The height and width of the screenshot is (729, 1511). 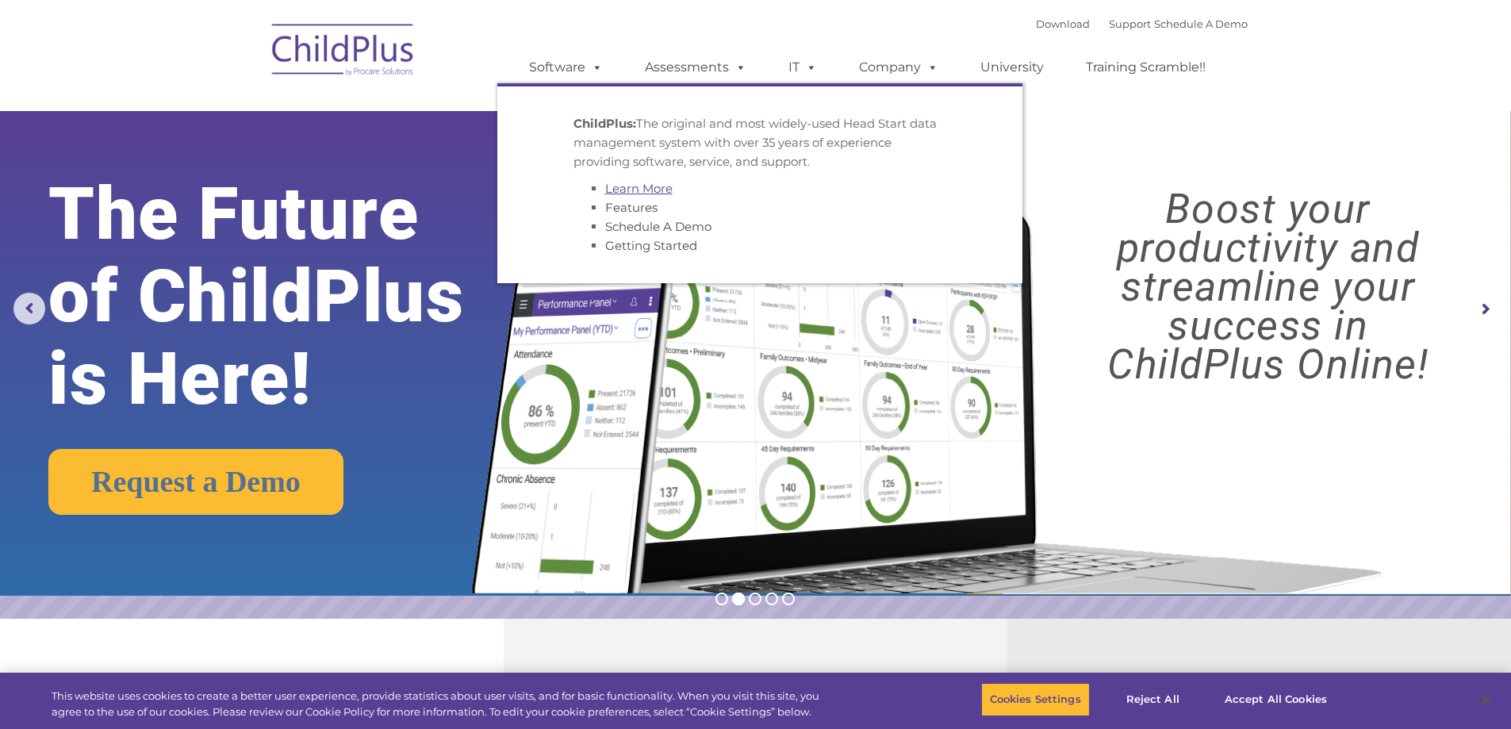 What do you see at coordinates (244, 110) in the screenshot?
I see `span: Last name` at bounding box center [244, 110].